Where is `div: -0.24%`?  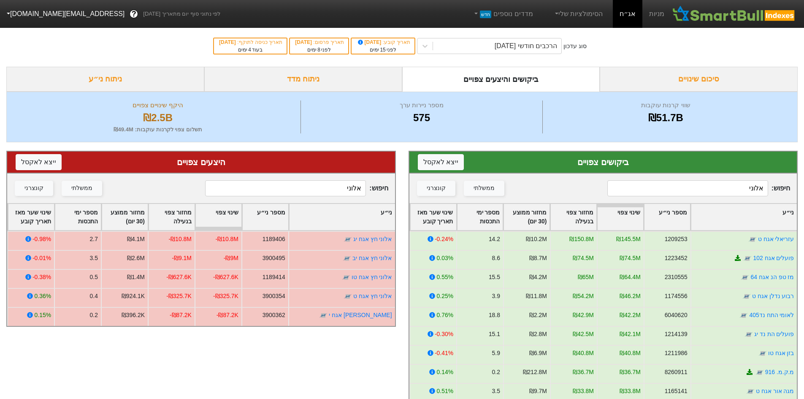 div: -0.24% is located at coordinates (444, 239).